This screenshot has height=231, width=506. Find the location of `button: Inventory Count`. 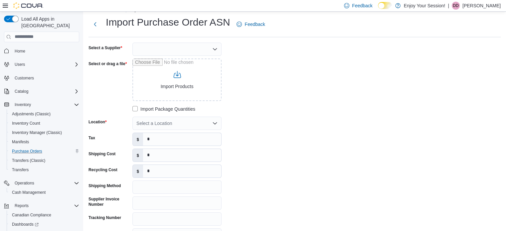

button: Inventory Count is located at coordinates (44, 124).